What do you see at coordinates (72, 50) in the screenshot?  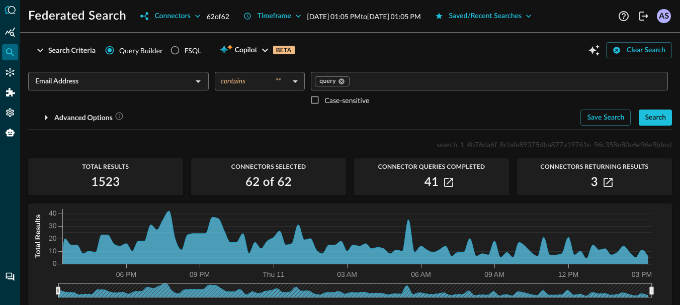 I see `div: Search Criteria` at bounding box center [72, 50].